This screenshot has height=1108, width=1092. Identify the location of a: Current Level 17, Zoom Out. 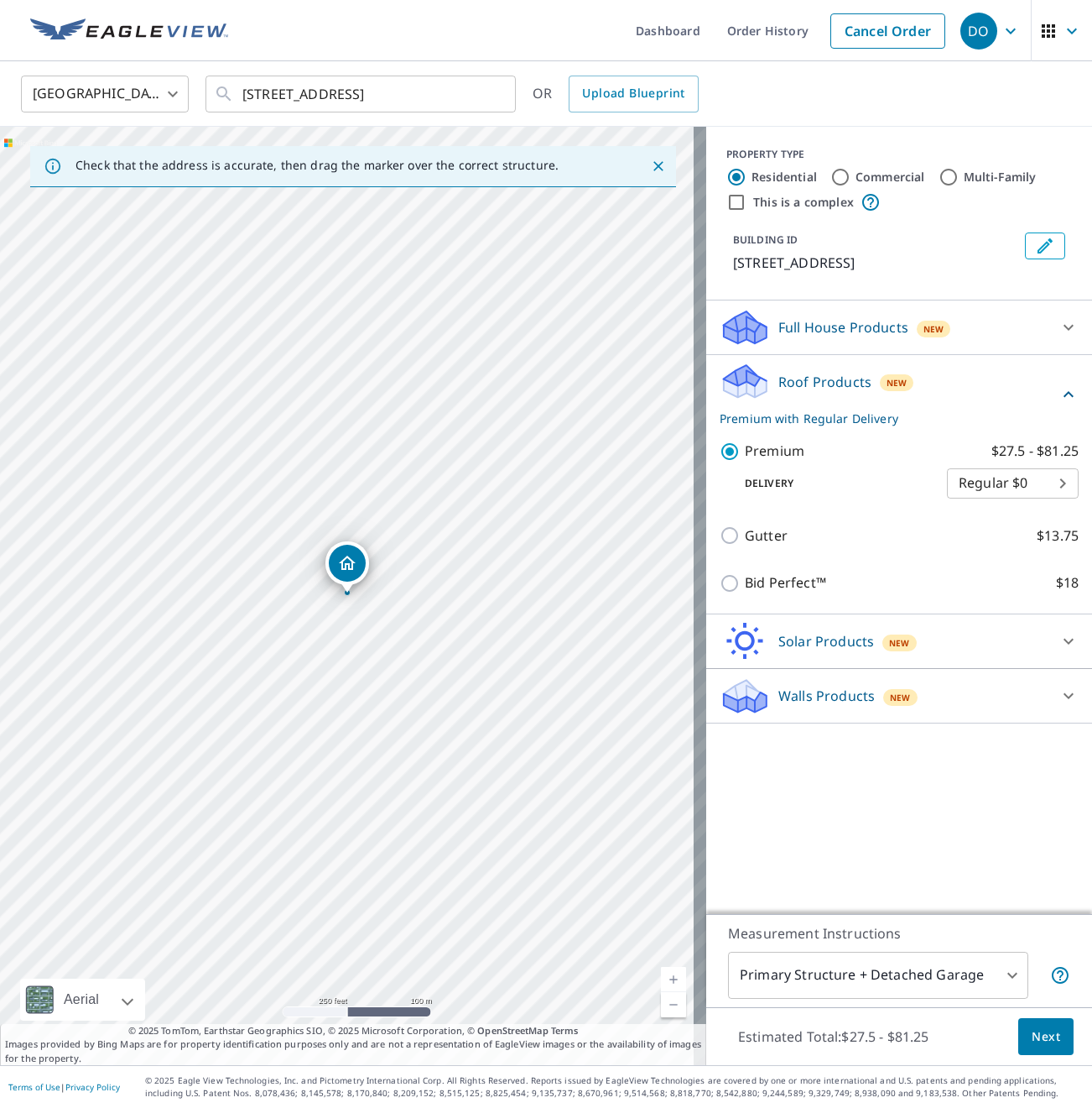
(674, 1004).